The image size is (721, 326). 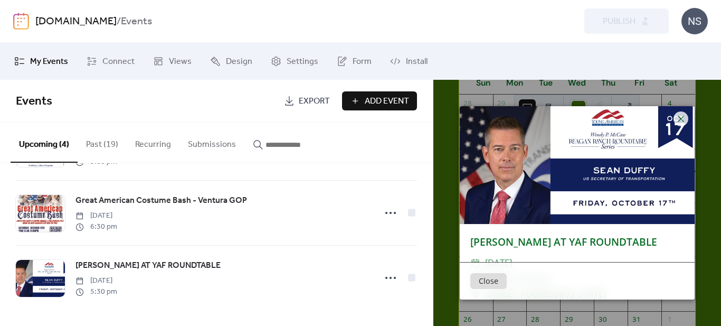 I want to click on span: Great American Costume Bash - Ventura GOP, so click(x=161, y=200).